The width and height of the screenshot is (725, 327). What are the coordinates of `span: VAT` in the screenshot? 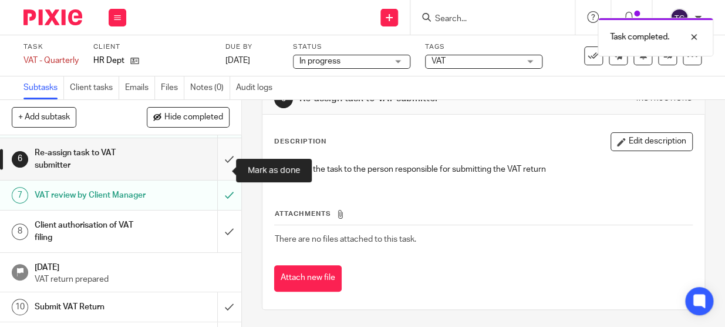 It's located at (439, 61).